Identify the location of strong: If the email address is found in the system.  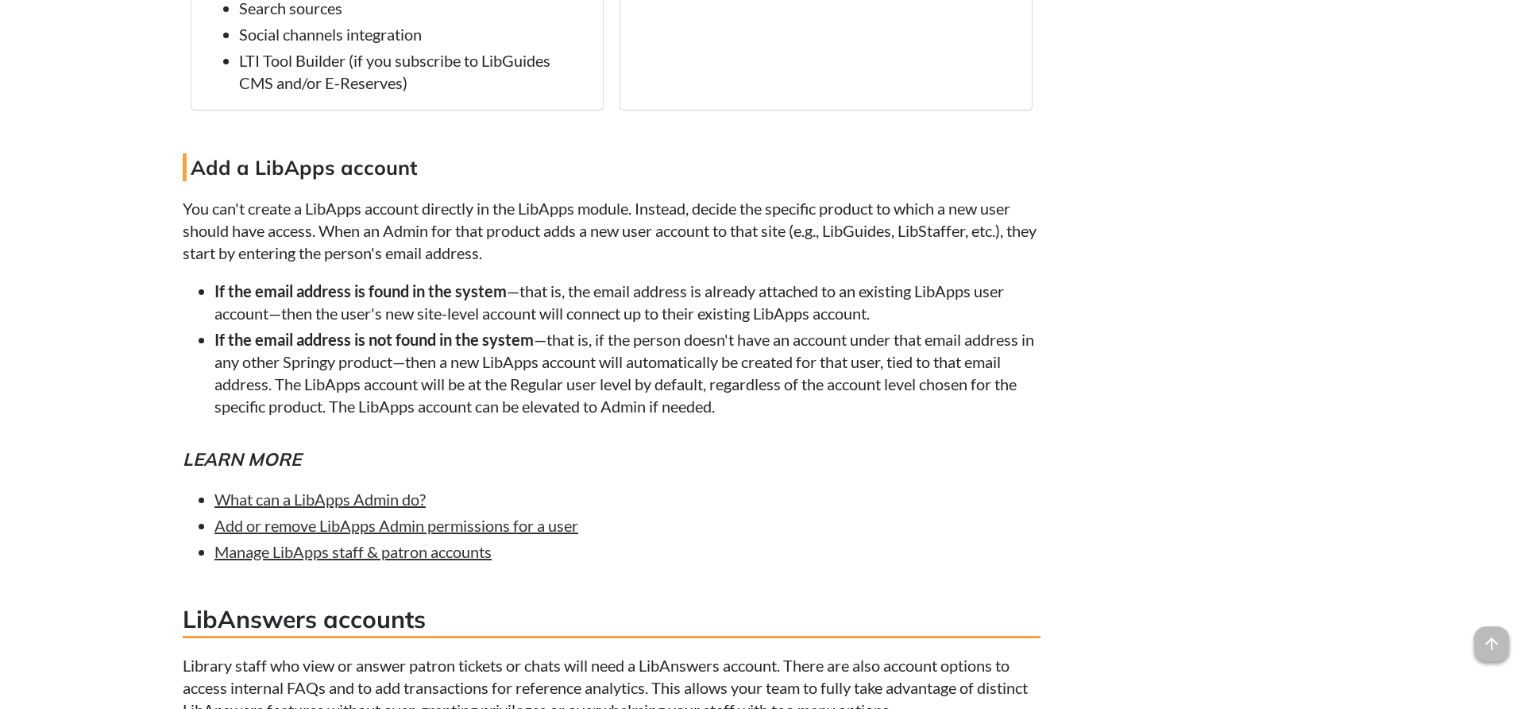
(361, 291).